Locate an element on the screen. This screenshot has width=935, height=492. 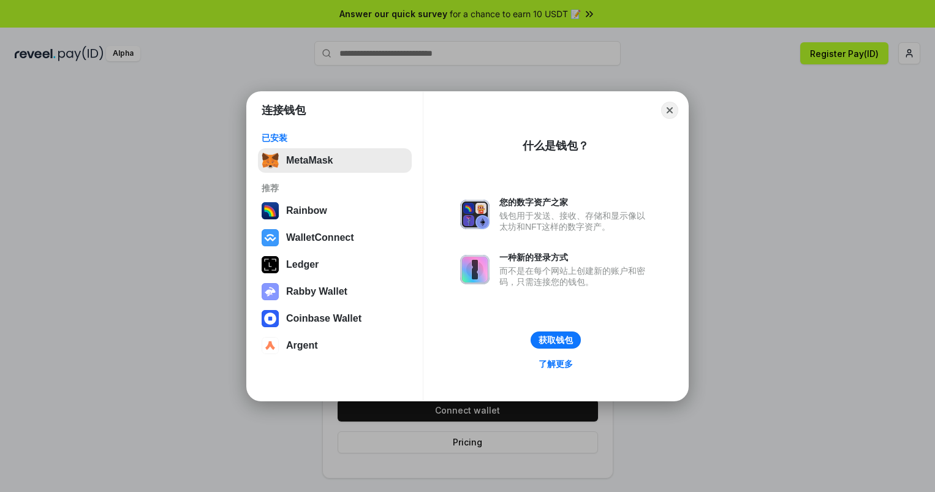
button: WalletConnect is located at coordinates (335, 238).